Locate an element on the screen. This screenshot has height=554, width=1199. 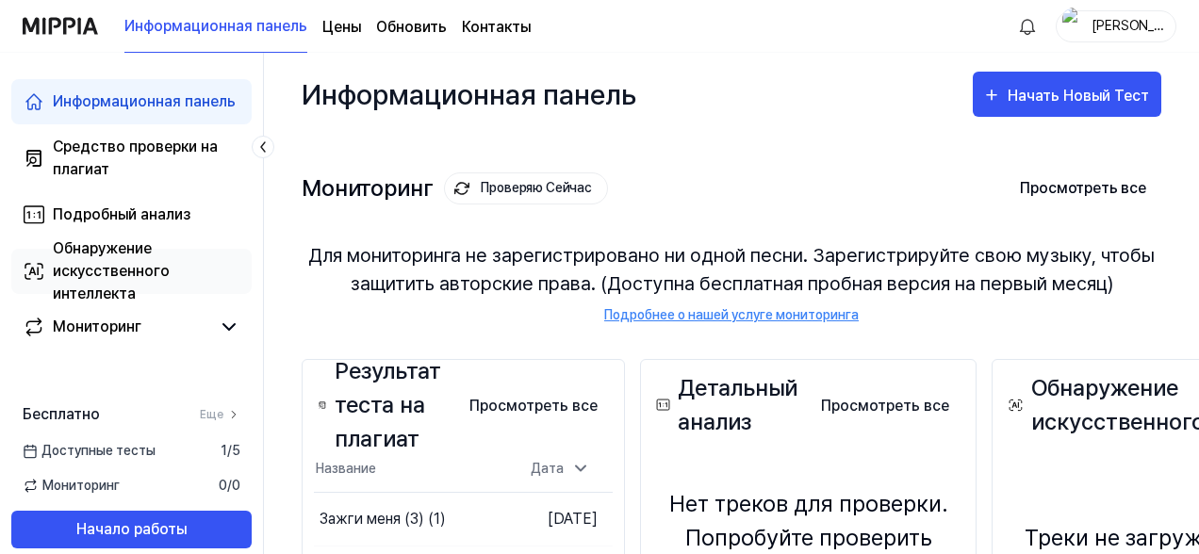
img: Аллилуйя is located at coordinates (1027, 26).